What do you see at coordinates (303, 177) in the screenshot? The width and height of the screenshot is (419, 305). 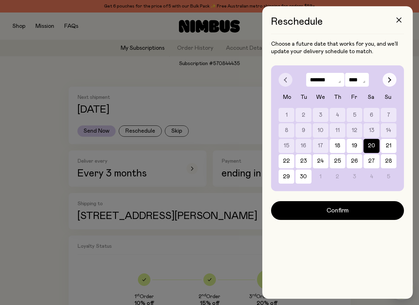 I see `button: 30` at bounding box center [303, 177].